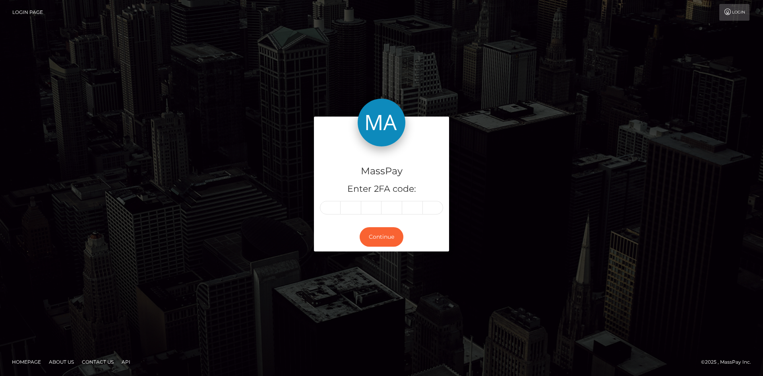 Image resolution: width=763 pixels, height=376 pixels. What do you see at coordinates (381, 236) in the screenshot?
I see `button: Continue` at bounding box center [381, 236].